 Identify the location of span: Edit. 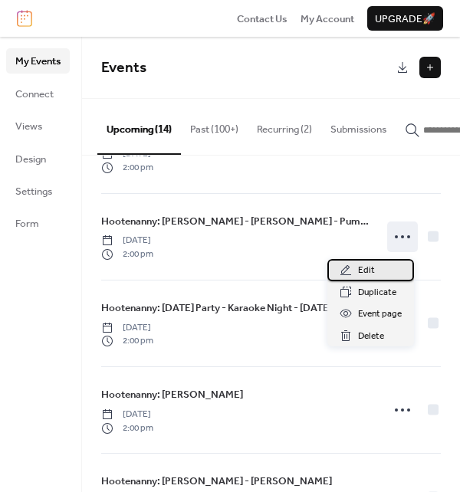
(366, 270).